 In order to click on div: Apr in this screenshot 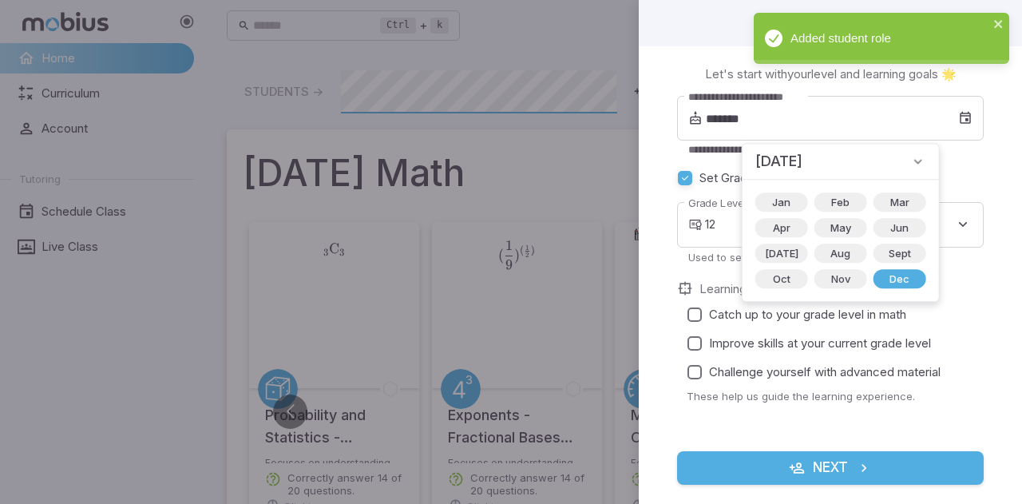, I will do `click(782, 228)`.